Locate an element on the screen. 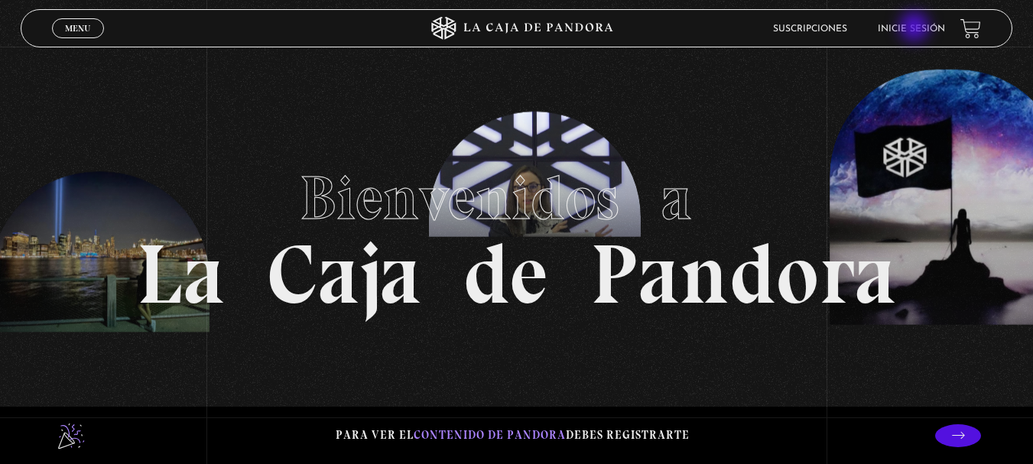  span: Menu is located at coordinates (77, 28).